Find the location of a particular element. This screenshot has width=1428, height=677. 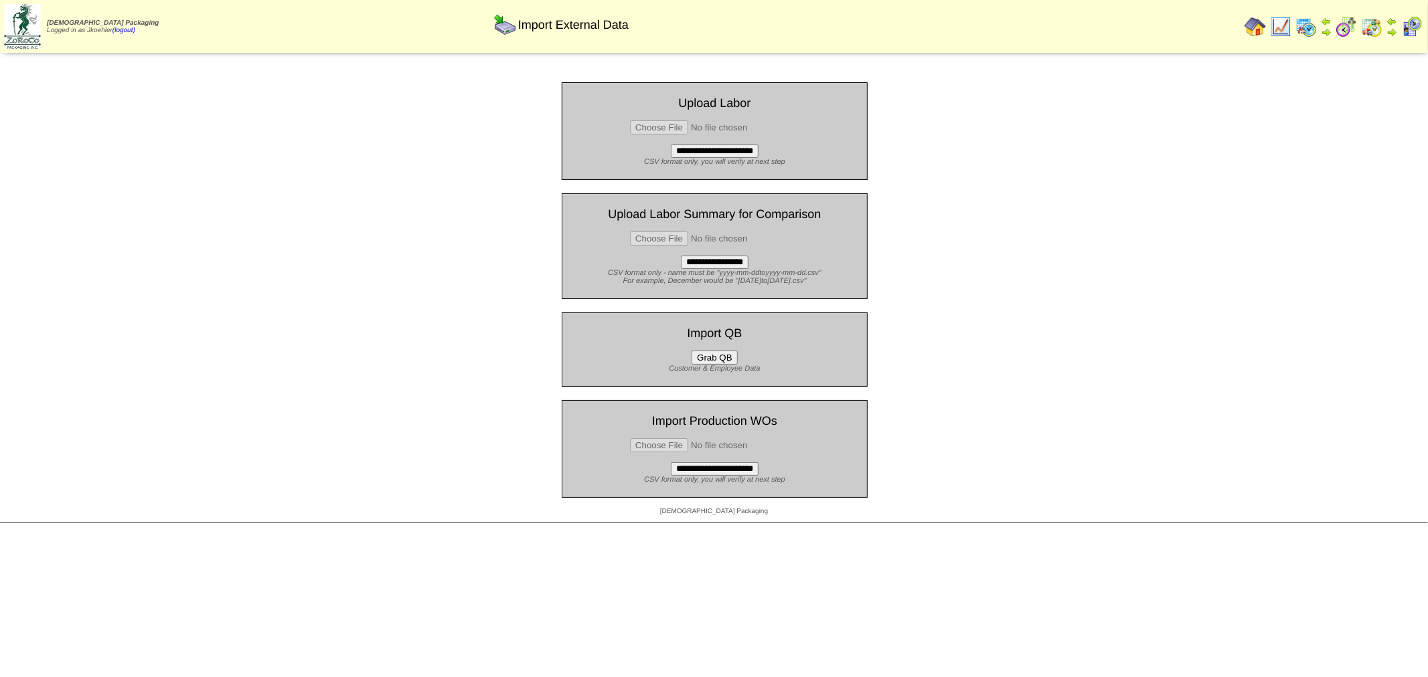

img: calendarblend.gif is located at coordinates (1346, 27).